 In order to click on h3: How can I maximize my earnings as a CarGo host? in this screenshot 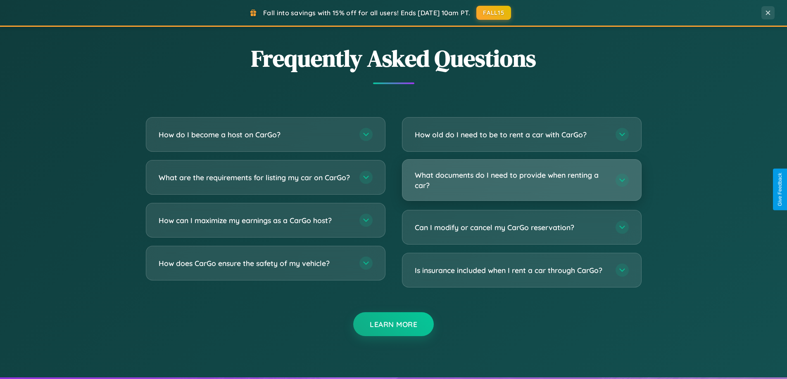, I will do `click(255, 221)`.